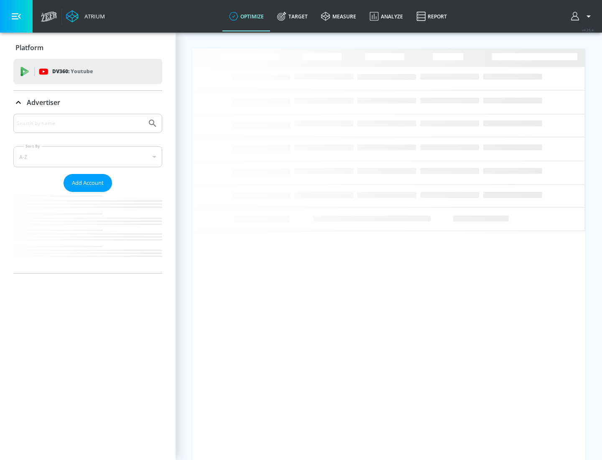 The image size is (602, 460). What do you see at coordinates (88, 157) in the screenshot?
I see `div: A-Z` at bounding box center [88, 157].